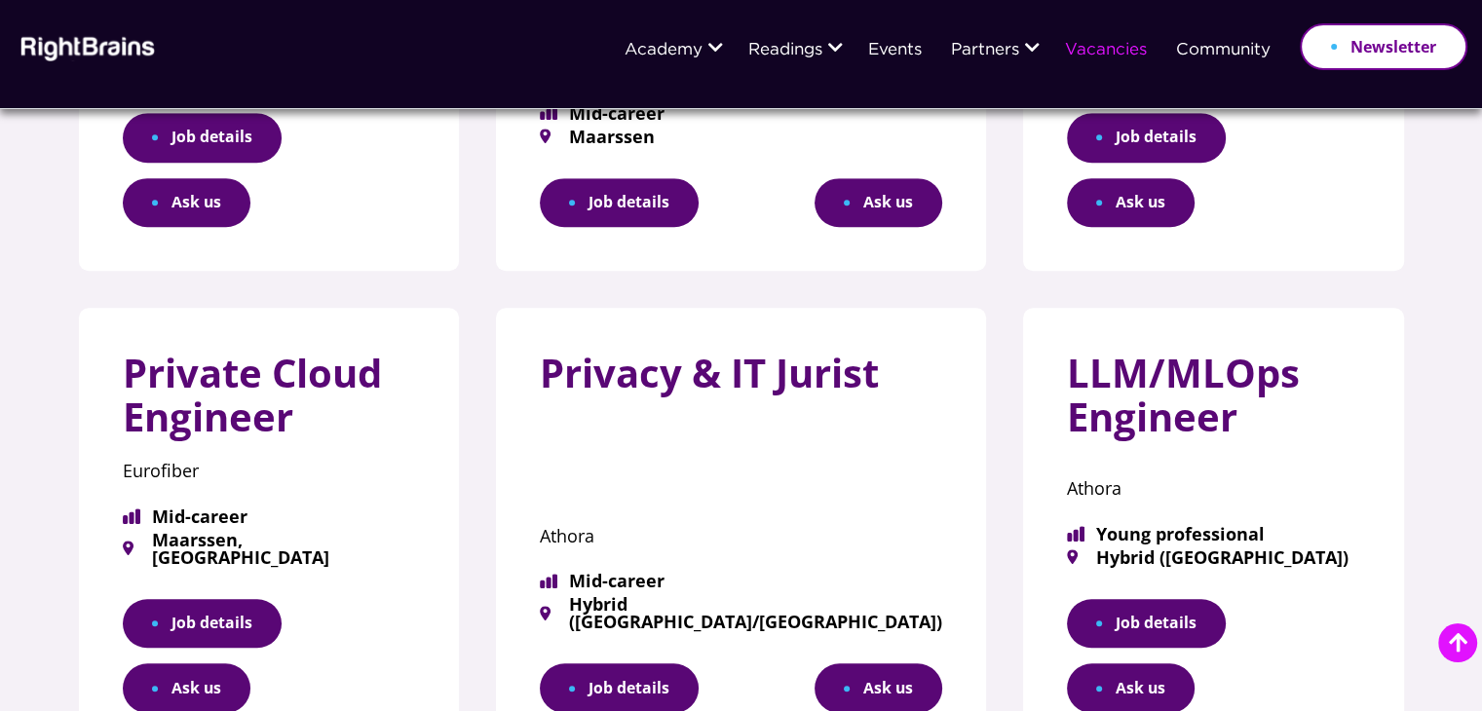  What do you see at coordinates (1213, 534) in the screenshot?
I see `span: Young professional` at bounding box center [1213, 534].